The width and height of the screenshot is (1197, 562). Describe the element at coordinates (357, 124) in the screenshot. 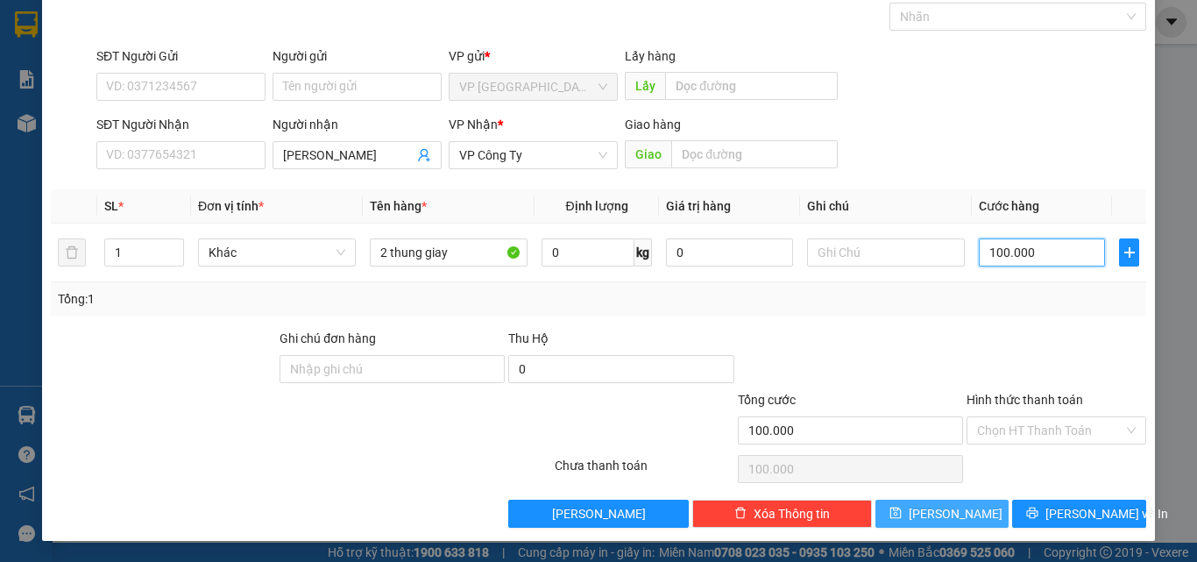

I see `div: Người nhận` at that location.